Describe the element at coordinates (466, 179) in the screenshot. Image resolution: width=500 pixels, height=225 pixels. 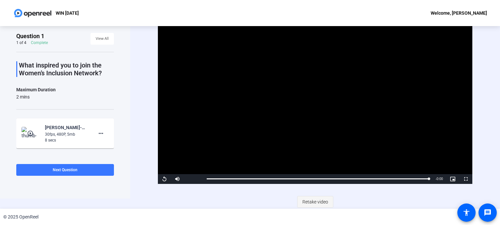
I see `button: Fullscreen` at that location.